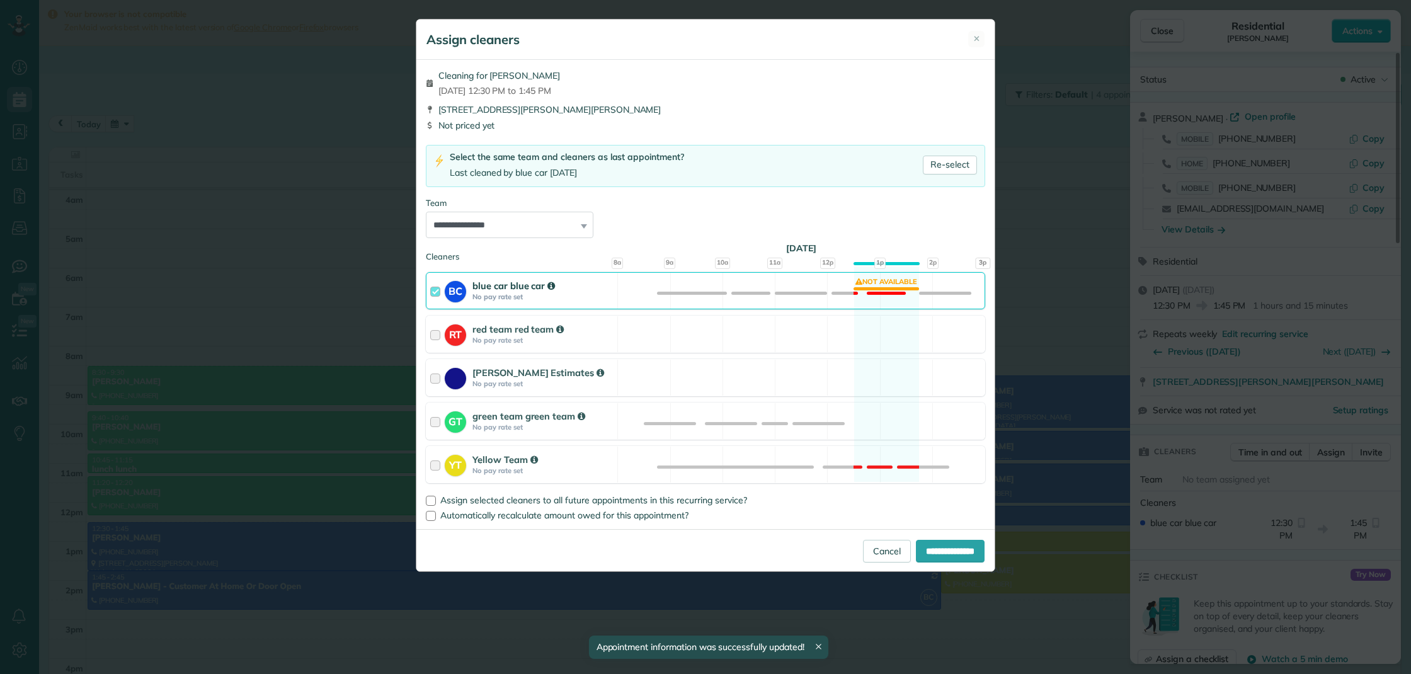  Describe the element at coordinates (455, 290) in the screenshot. I see `strong: BC` at that location.